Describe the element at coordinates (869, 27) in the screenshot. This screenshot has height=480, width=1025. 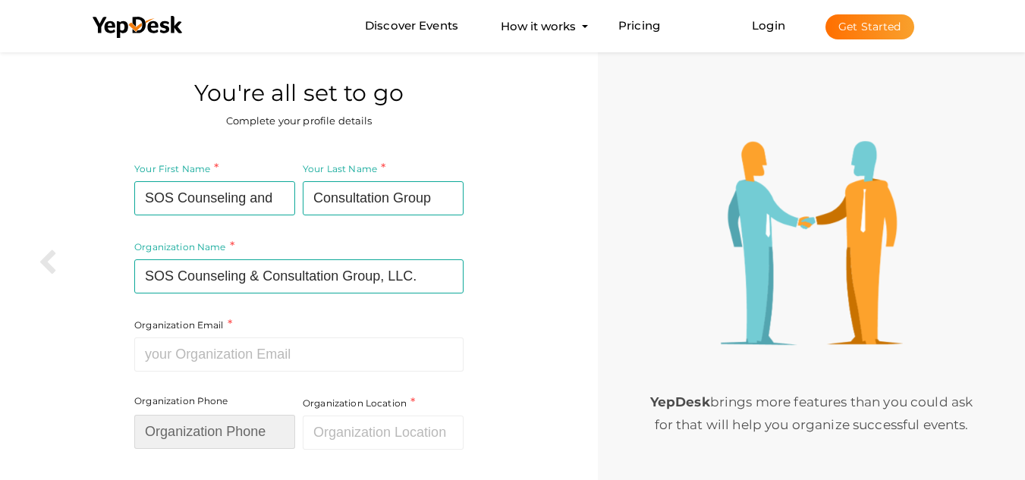
I see `button: Get Started` at that location.